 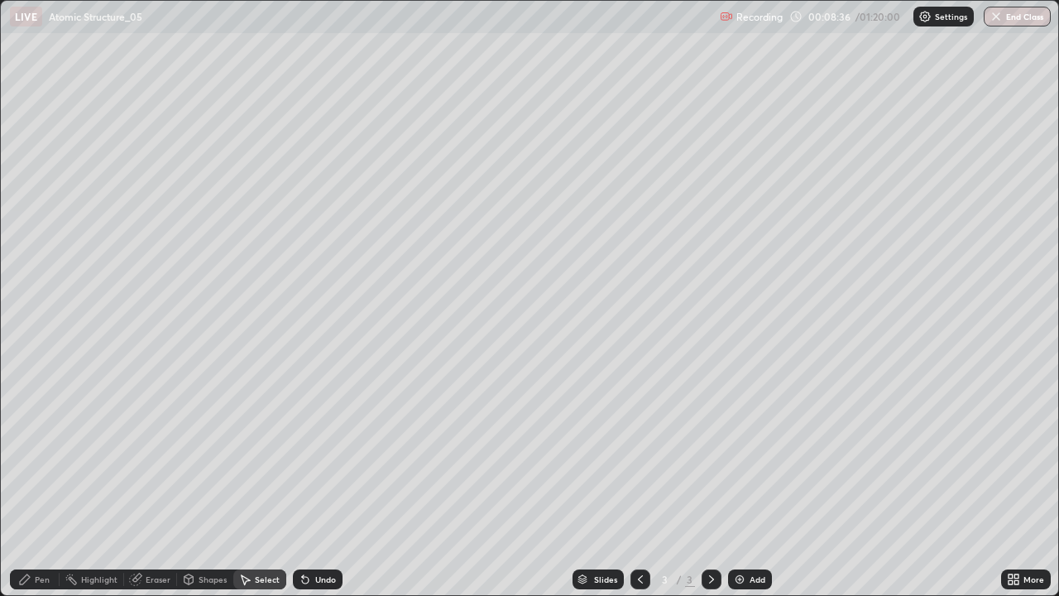 I want to click on div: Highlight, so click(x=99, y=579).